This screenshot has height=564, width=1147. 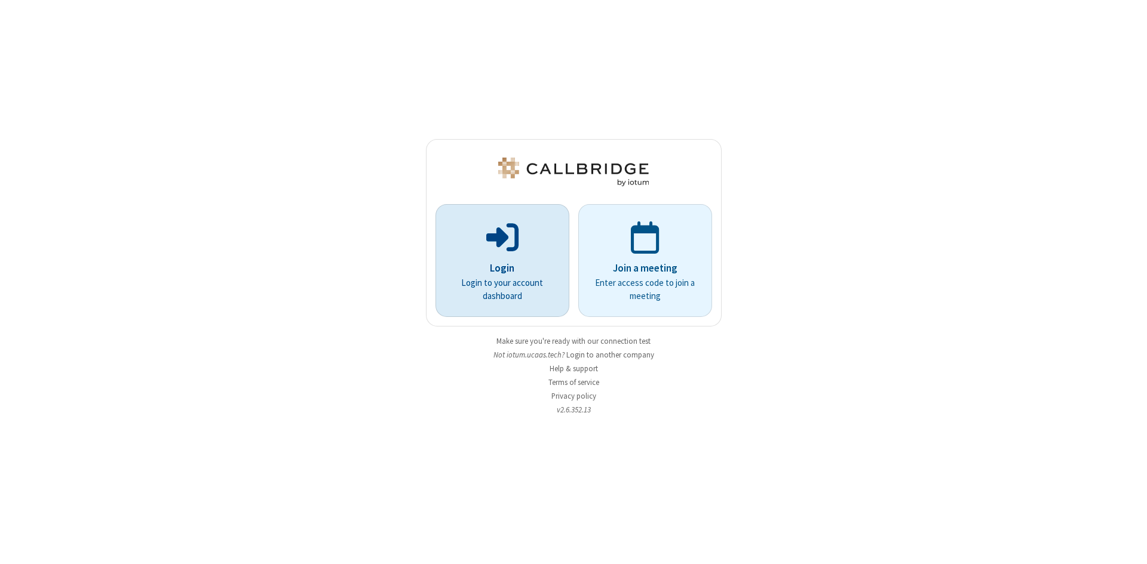 What do you see at coordinates (645, 269) in the screenshot?
I see `p: Join a meeting` at bounding box center [645, 269].